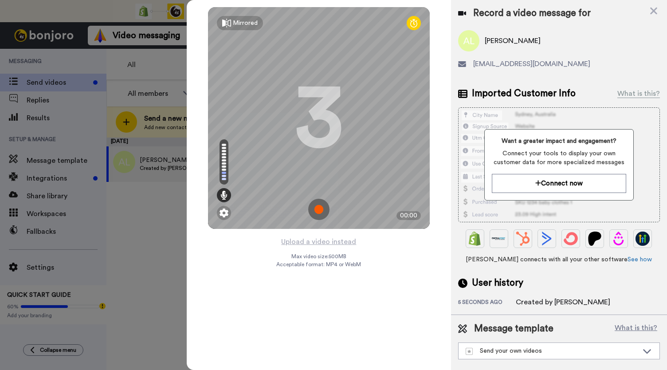 This screenshot has height=370, width=667. Describe the element at coordinates (640, 260) in the screenshot. I see `a: See how` at that location.